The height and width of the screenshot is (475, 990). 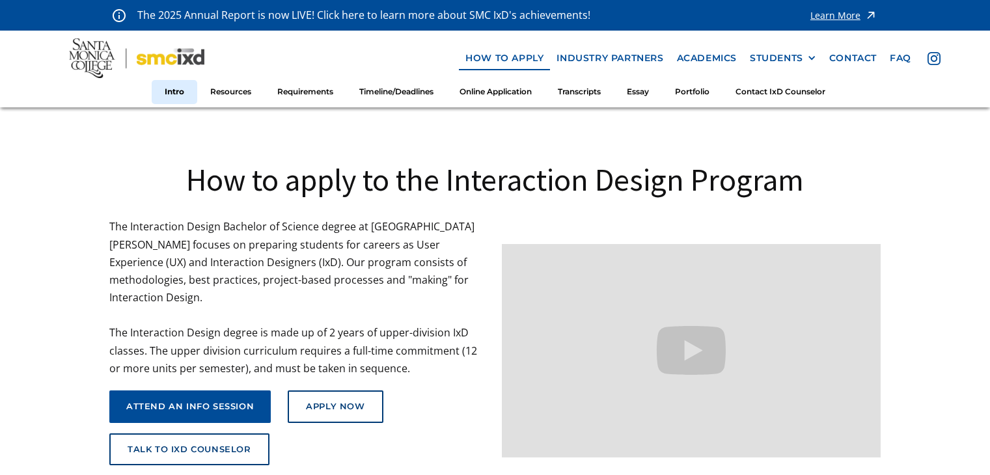 I want to click on a: faq, so click(x=900, y=58).